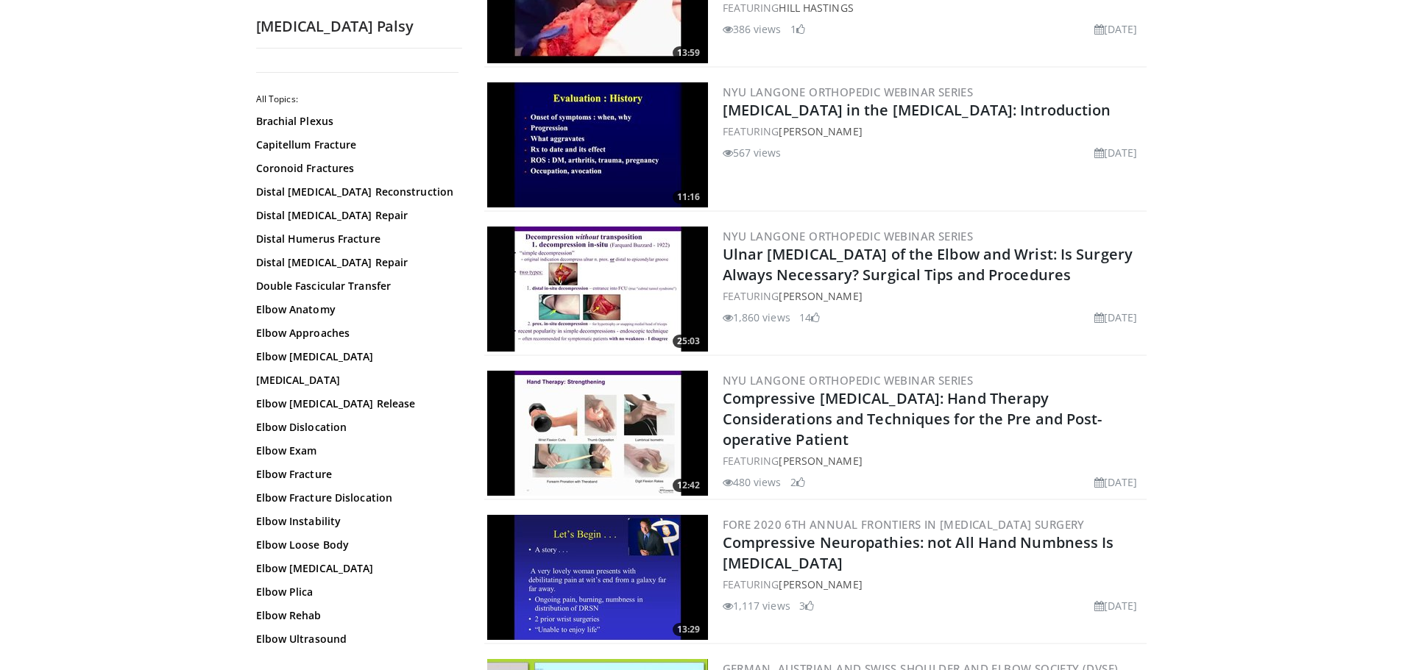  I want to click on img: d321e194-2c35-4027-82c0-abe0fd8fce57.300x170_q85_crop-smart_upscale.jpg, so click(598, 289).